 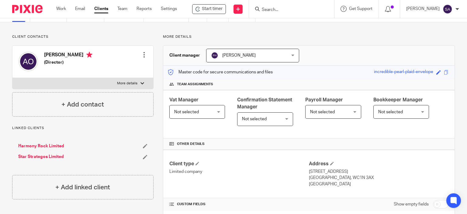 What do you see at coordinates (239, 204) in the screenshot?
I see `h4: CUSTOM FIELDS` at bounding box center [239, 204].